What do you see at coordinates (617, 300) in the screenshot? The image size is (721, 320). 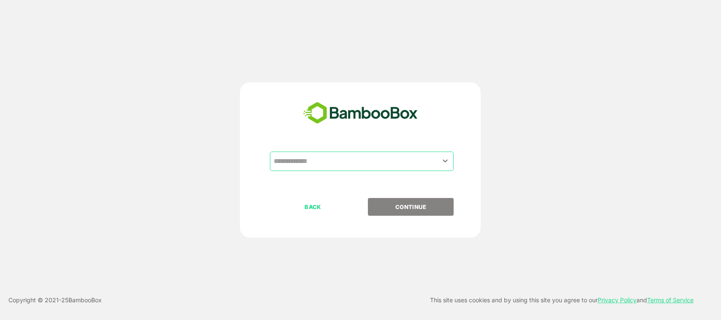 I see `a: Privacy Policy` at bounding box center [617, 300].